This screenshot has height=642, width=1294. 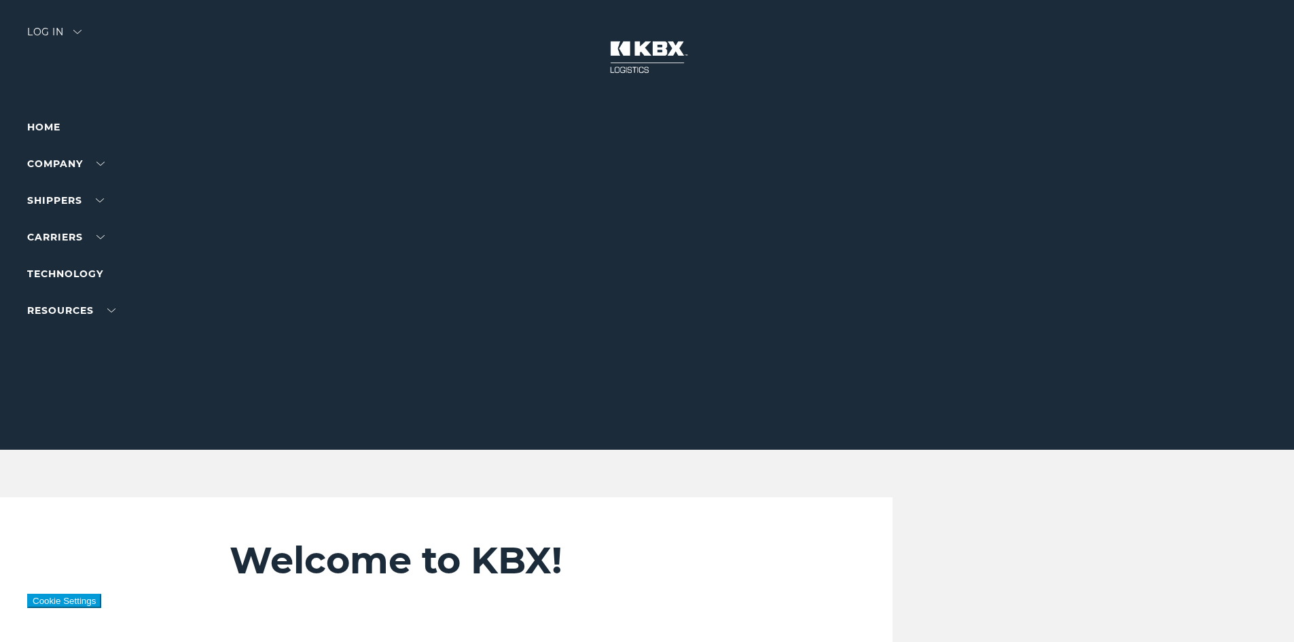 What do you see at coordinates (647, 57) in the screenshot?
I see `img: kbx logo` at bounding box center [647, 57].